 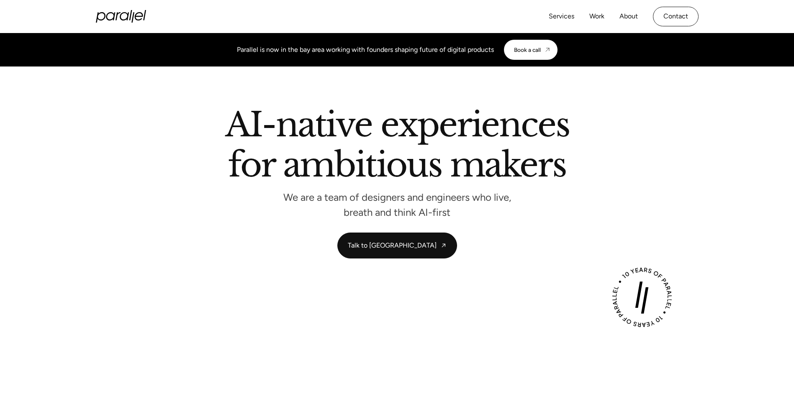 What do you see at coordinates (397, 205) in the screenshot?
I see `p: We are a team of designers and engineers who live, breath and think AI-first` at bounding box center [397, 205].